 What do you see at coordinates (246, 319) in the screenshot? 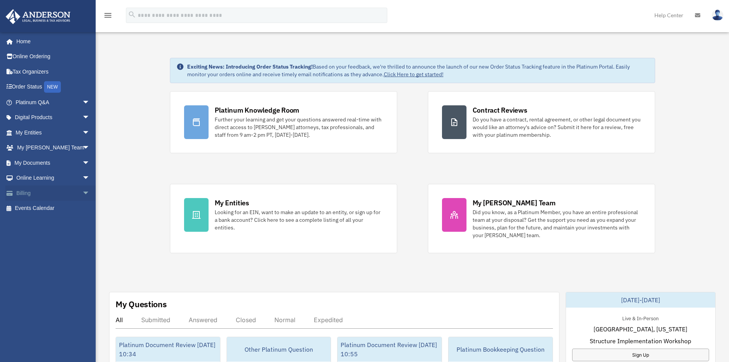
I see `div: Closed` at bounding box center [246, 319].